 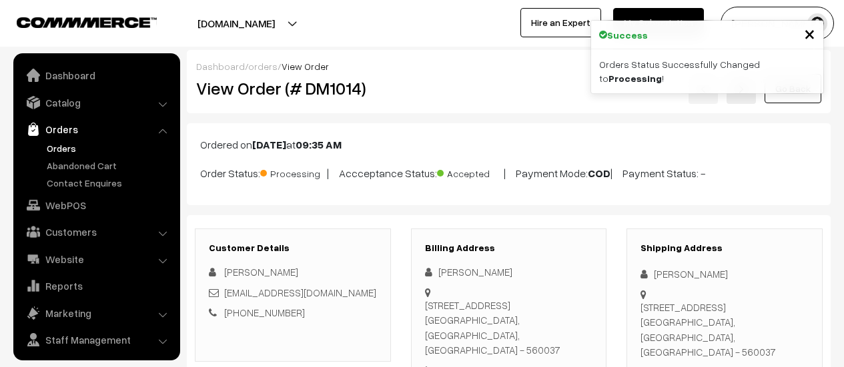 What do you see at coordinates (87, 22) in the screenshot?
I see `img: COMMMERCE` at bounding box center [87, 22].